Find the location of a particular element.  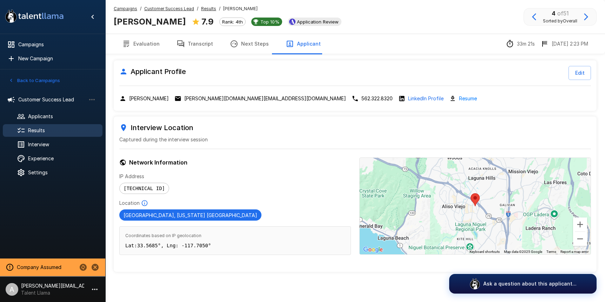

span: of 51 is located at coordinates (563, 13).